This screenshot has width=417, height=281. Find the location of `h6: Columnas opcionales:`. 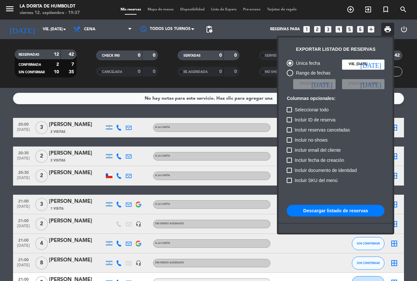

h6: Columnas opcionales: is located at coordinates (336, 98).